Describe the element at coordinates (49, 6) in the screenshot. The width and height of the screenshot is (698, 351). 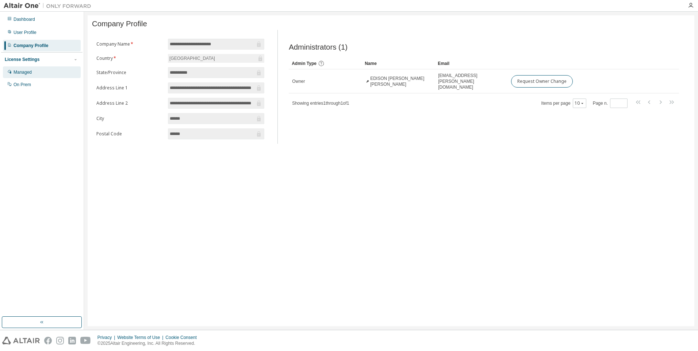
I see `img: Altair One` at that location.